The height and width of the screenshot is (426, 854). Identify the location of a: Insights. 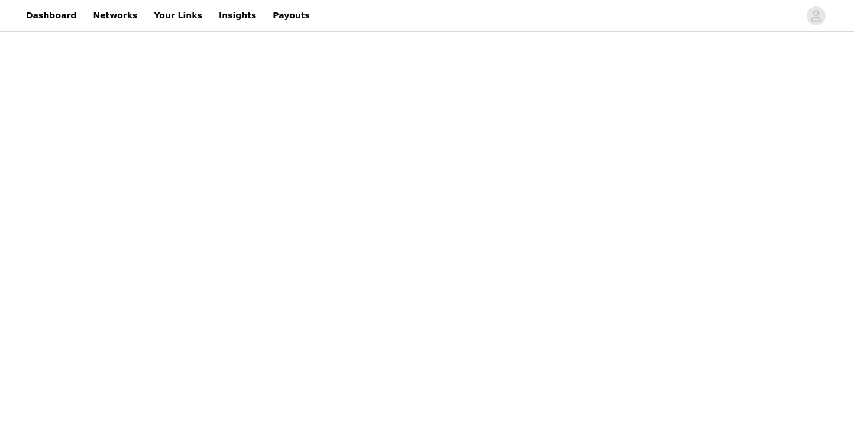
(237, 15).